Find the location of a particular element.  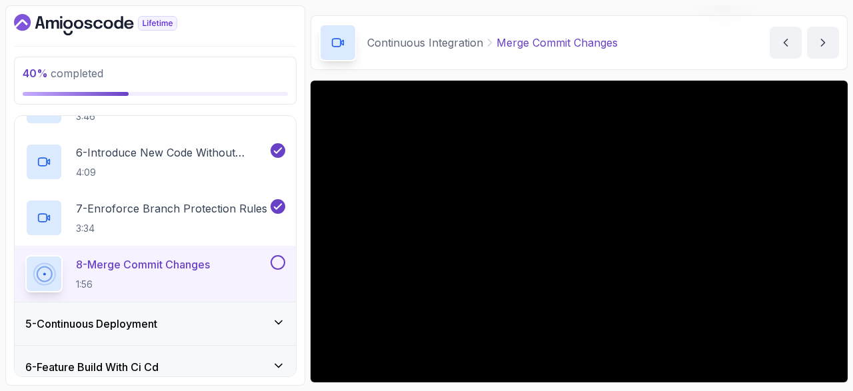

button: 7-Enroforce Branch Protection Rules3:34 is located at coordinates (155, 218).